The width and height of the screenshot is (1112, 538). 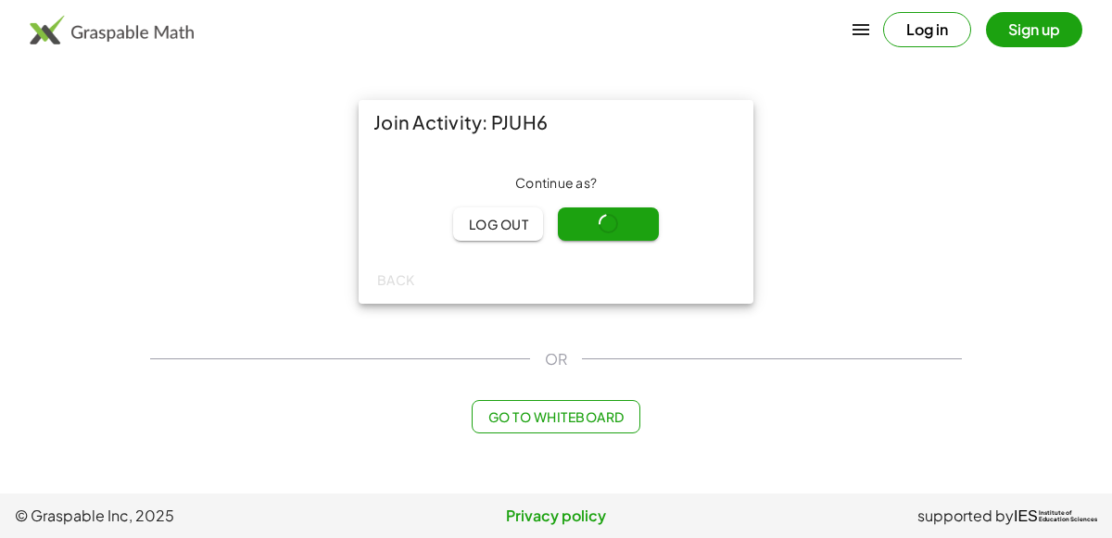 I want to click on span: Log out, so click(x=498, y=224).